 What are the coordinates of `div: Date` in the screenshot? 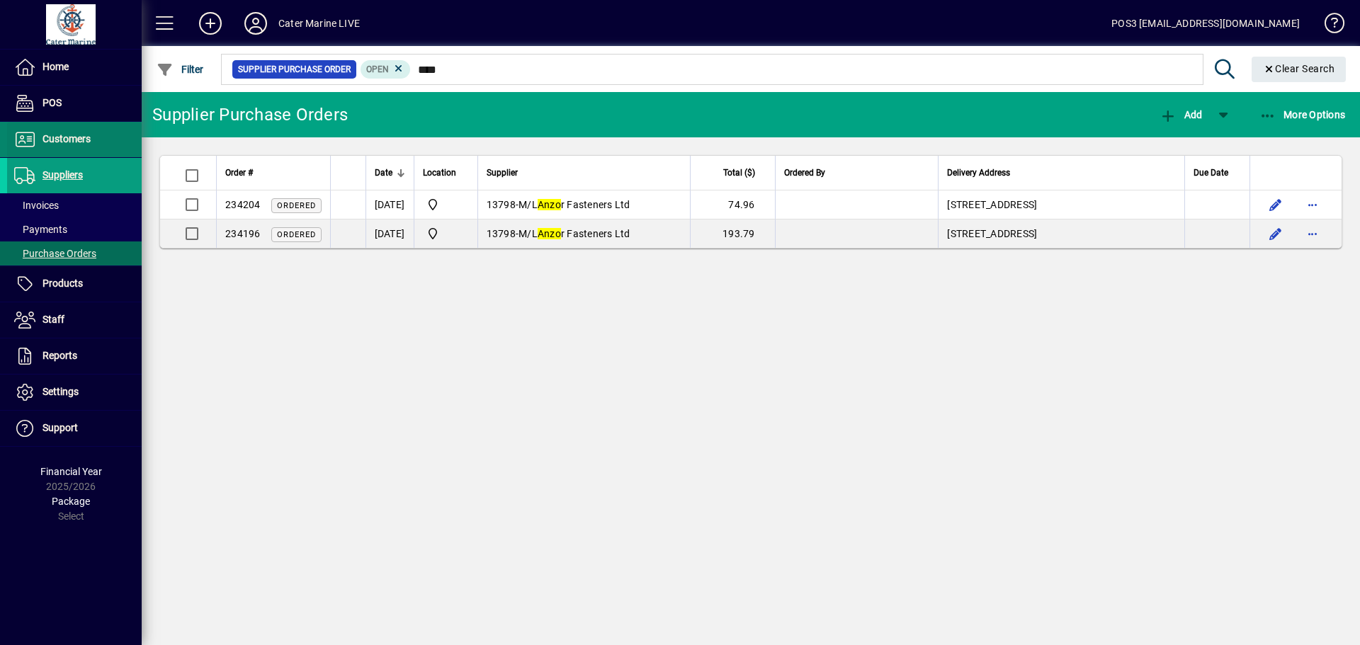 It's located at (389, 173).